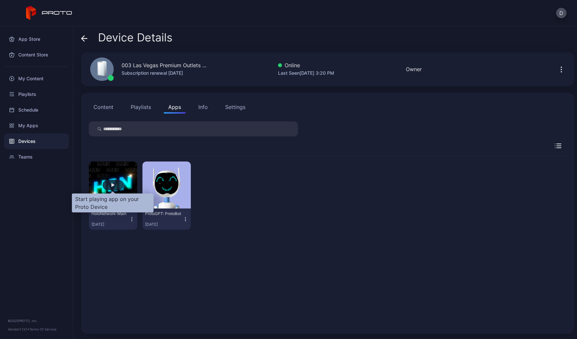 This screenshot has height=339, width=577. What do you see at coordinates (141, 107) in the screenshot?
I see `button: Playlists` at bounding box center [141, 107].